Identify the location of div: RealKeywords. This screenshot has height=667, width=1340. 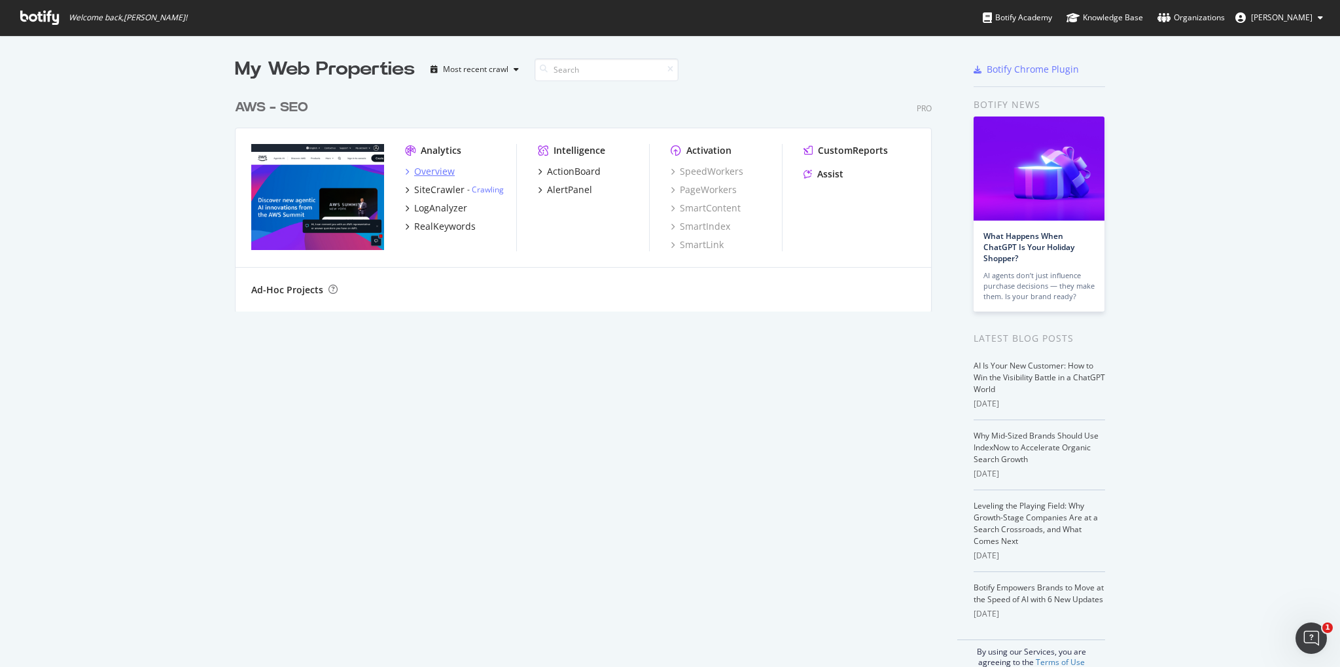
(445, 226).